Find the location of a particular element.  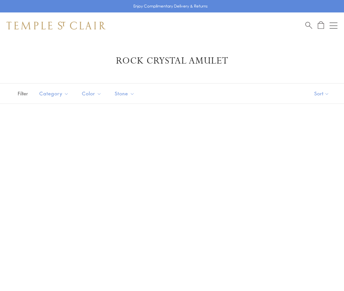

button: Color is located at coordinates (92, 93).